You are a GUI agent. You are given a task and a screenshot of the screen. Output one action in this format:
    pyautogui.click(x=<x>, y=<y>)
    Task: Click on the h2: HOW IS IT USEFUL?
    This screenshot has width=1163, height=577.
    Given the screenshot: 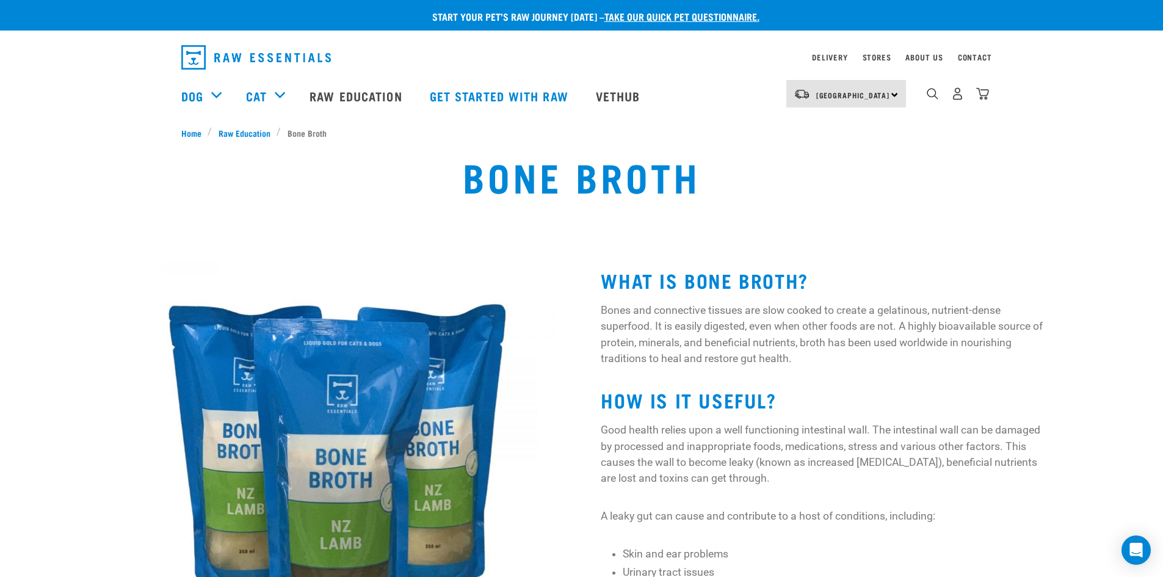 What is the action you would take?
    pyautogui.click(x=825, y=400)
    